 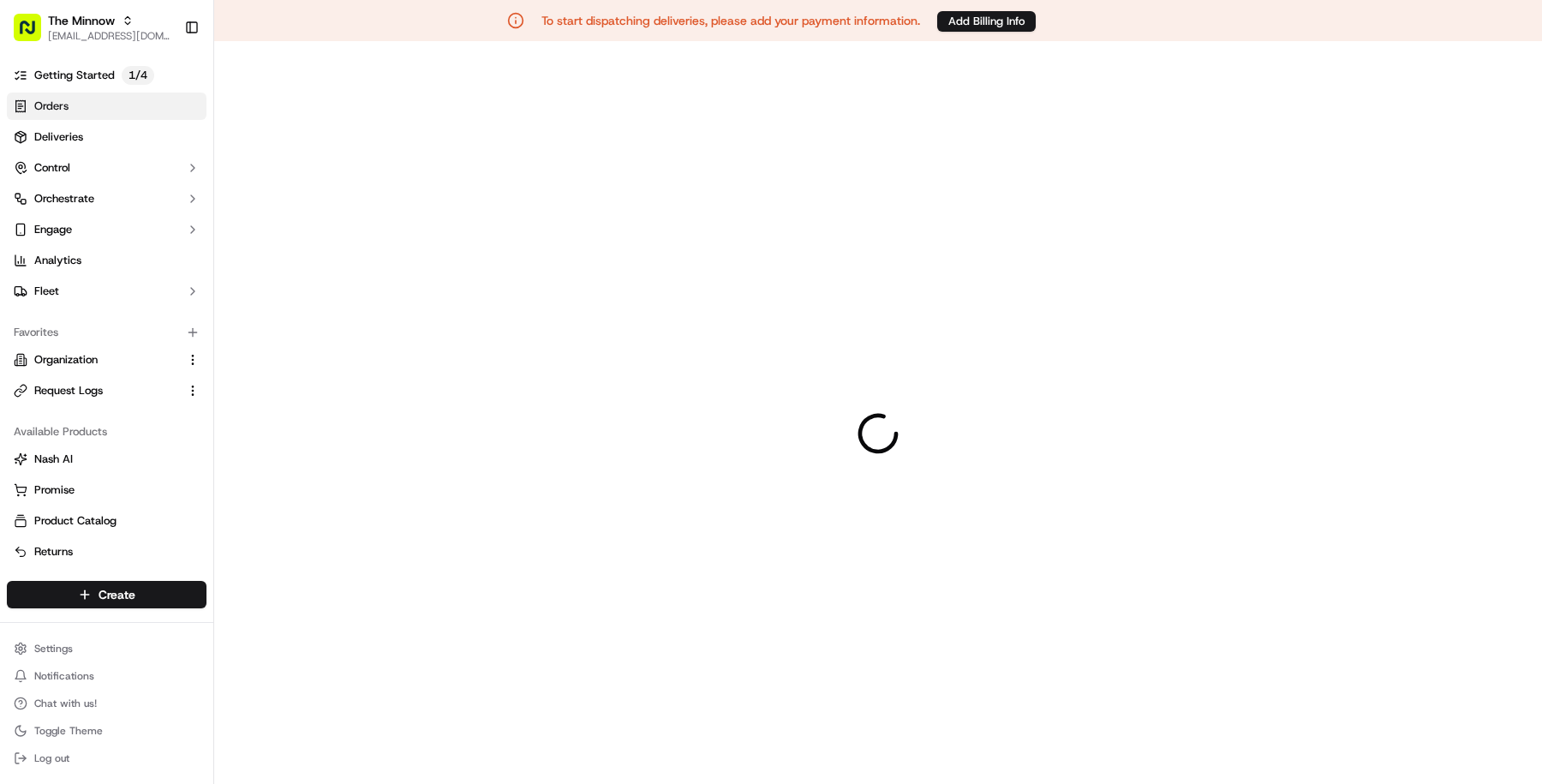 I want to click on a: Product Catalog, so click(x=106, y=521).